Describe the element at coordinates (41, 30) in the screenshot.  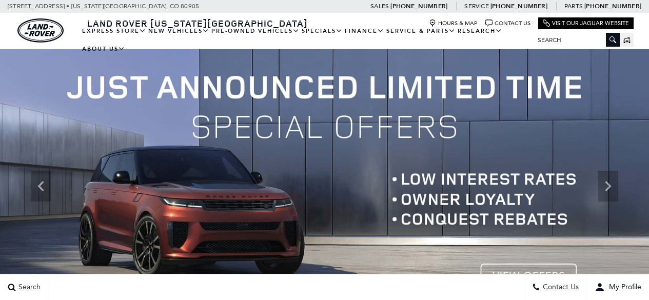
I see `a: land-rover` at that location.